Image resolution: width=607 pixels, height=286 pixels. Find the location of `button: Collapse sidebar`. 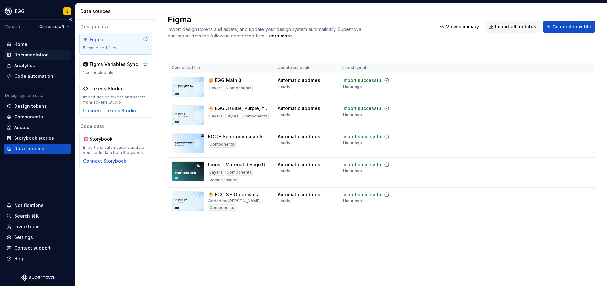

button: Collapse sidebar is located at coordinates (70, 20).